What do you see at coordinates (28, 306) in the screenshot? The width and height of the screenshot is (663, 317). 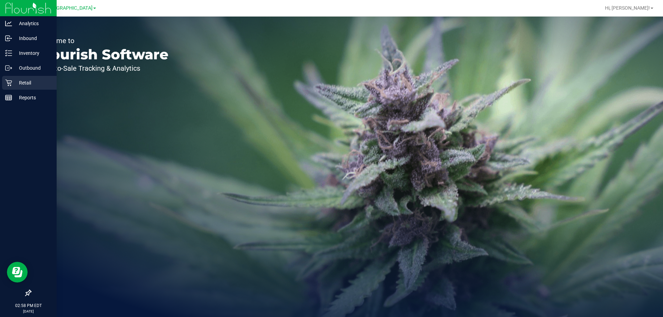 I see `p: 02:58 PM EDT` at bounding box center [28, 306].